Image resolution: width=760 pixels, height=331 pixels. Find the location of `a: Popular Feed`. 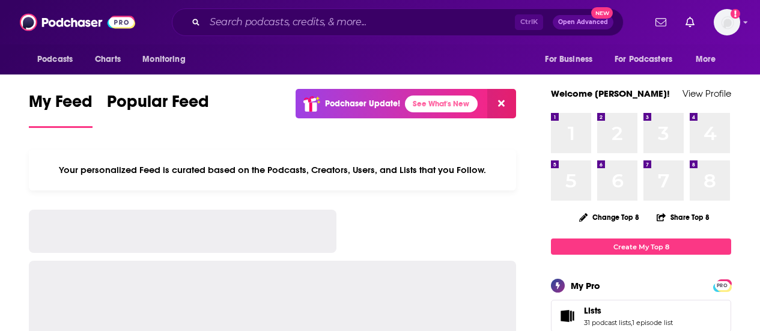

a: Popular Feed is located at coordinates (158, 109).